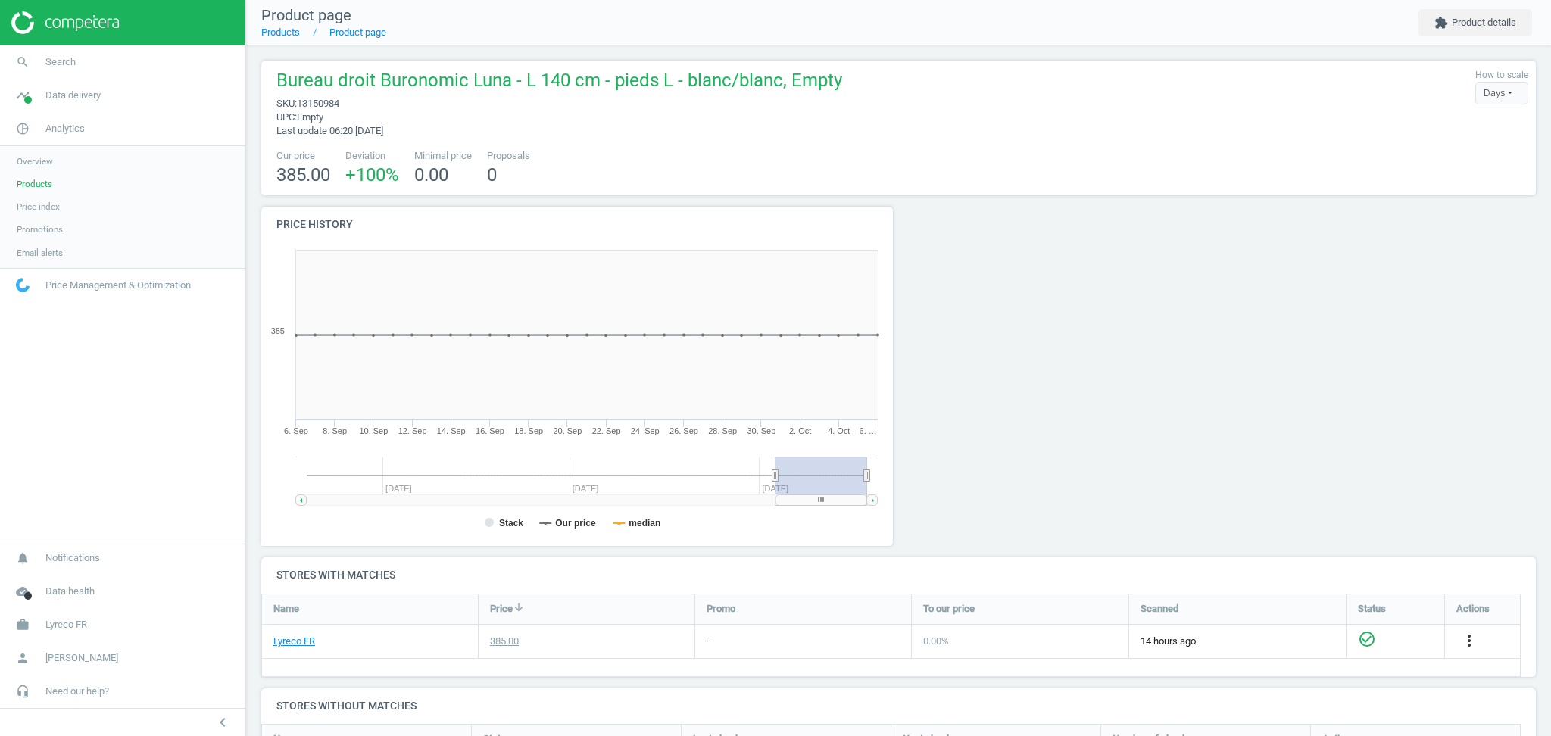 This screenshot has height=736, width=1551. Describe the element at coordinates (65, 23) in the screenshot. I see `img: ajHJNr6hYgQAAAAASUVORK5CYII=` at that location.